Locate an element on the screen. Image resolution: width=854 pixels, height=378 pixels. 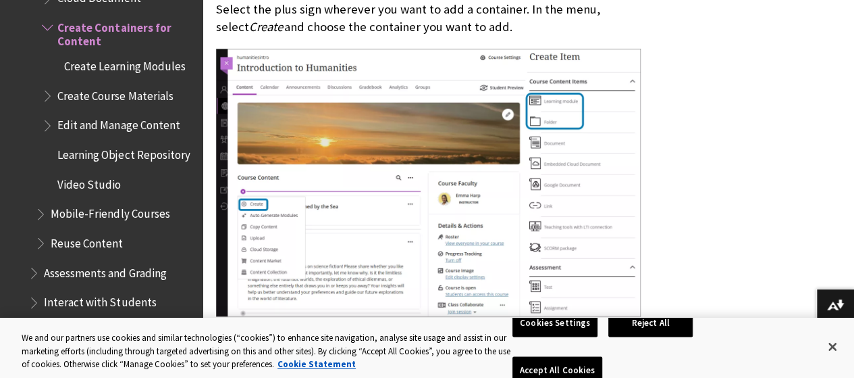
span: Create Course Materials is located at coordinates (115, 93).